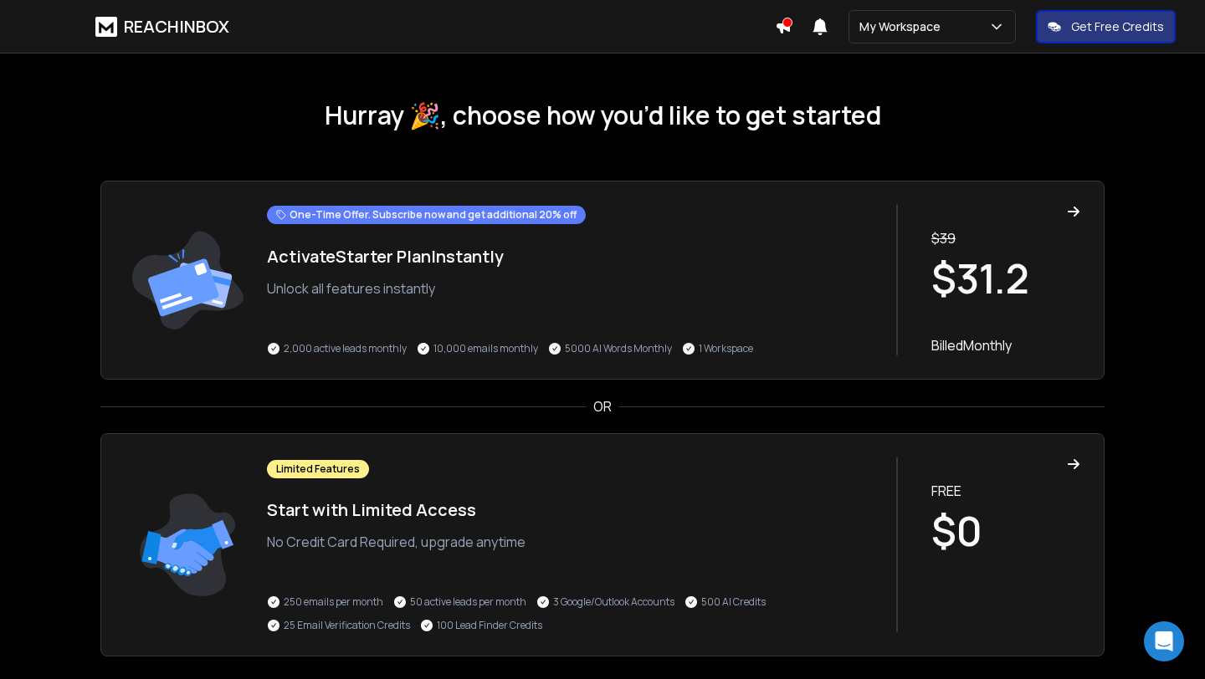 The width and height of the screenshot is (1205, 679). What do you see at coordinates (602, 115) in the screenshot?
I see `h1: Hurray 🎉, choose how you’d like to get started` at bounding box center [602, 115].